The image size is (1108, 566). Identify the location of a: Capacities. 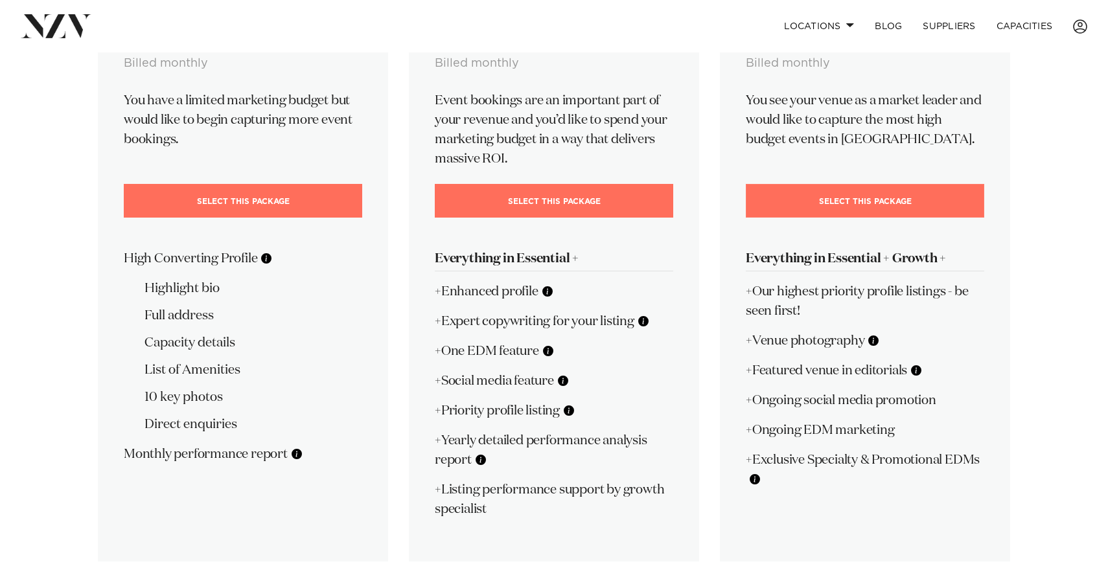
(1024, 26).